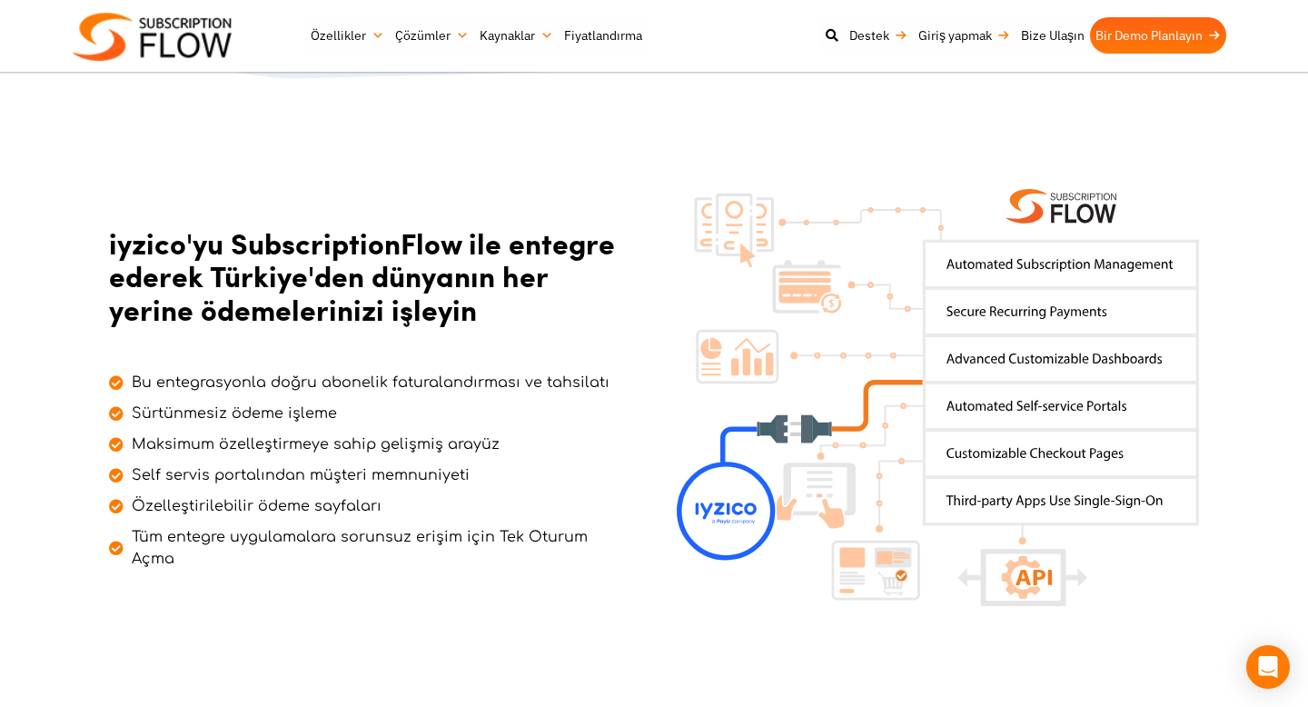 The image size is (1308, 707). I want to click on font: Sürtünmesiz ödeme işleme, so click(234, 413).